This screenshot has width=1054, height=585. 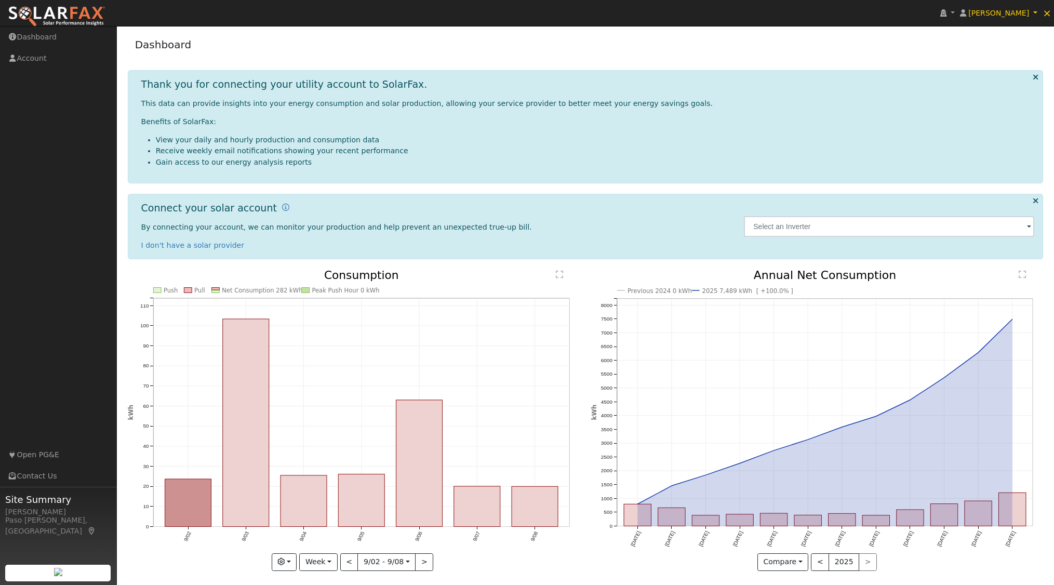 What do you see at coordinates (57, 17) in the screenshot?
I see `img: SolarFax` at bounding box center [57, 17].